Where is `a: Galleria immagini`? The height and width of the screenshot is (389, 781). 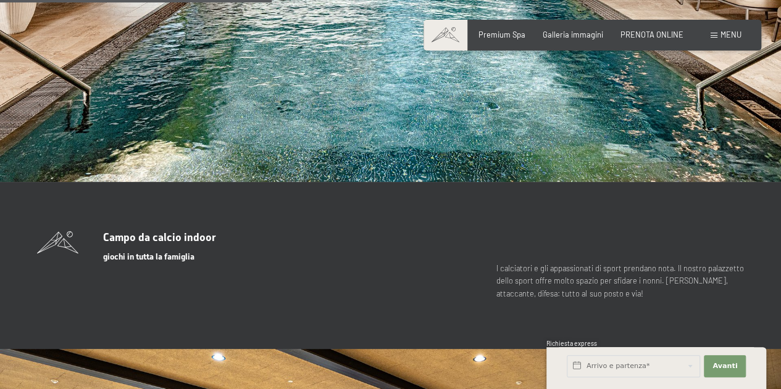
a: Galleria immagini is located at coordinates (573, 35).